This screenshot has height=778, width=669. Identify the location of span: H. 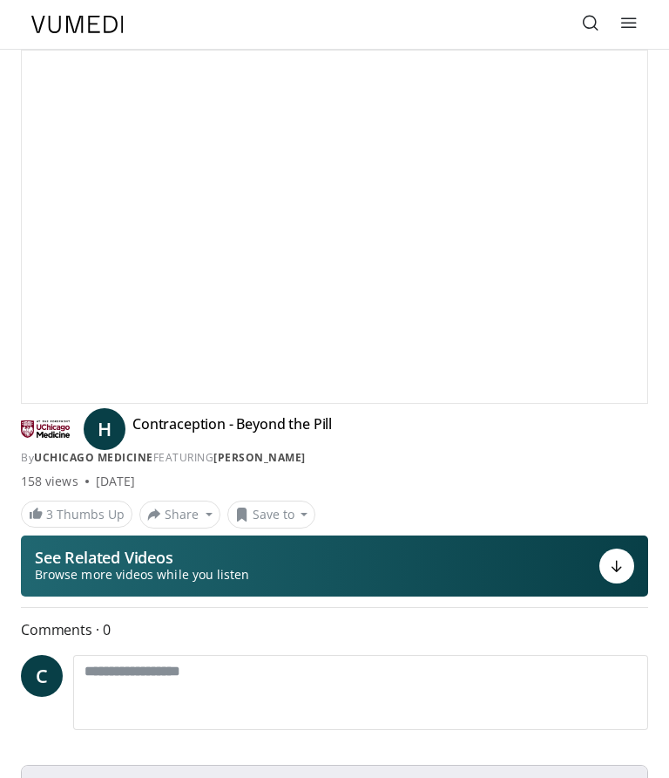
(105, 429).